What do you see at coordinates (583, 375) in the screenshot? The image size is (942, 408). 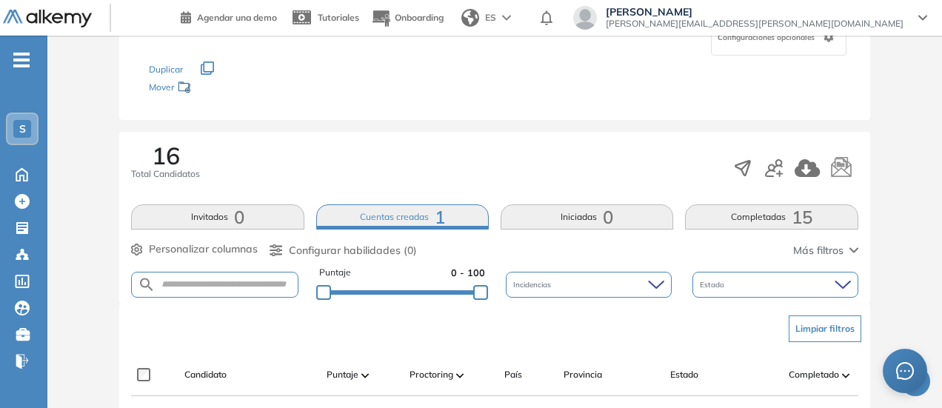 I see `span: Provincia` at bounding box center [583, 375].